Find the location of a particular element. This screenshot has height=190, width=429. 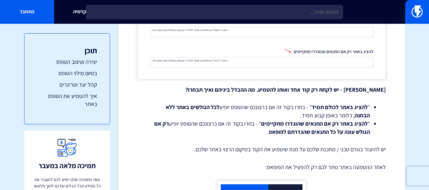

p: יש להיעזר בגורם טכני / מתכנת שלכם על מנת שיטמיע את הקוד במיקום הרצוי באתר שלכם. is located at coordinates (262, 150).